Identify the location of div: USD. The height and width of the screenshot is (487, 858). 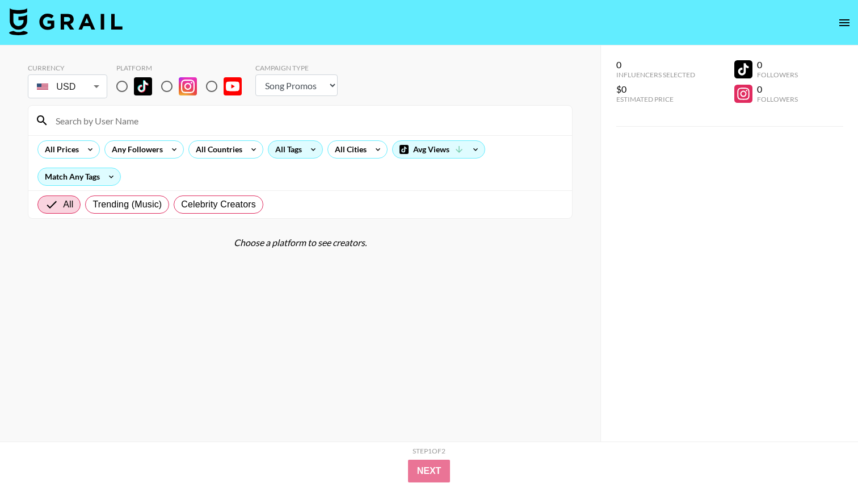
(68, 86).